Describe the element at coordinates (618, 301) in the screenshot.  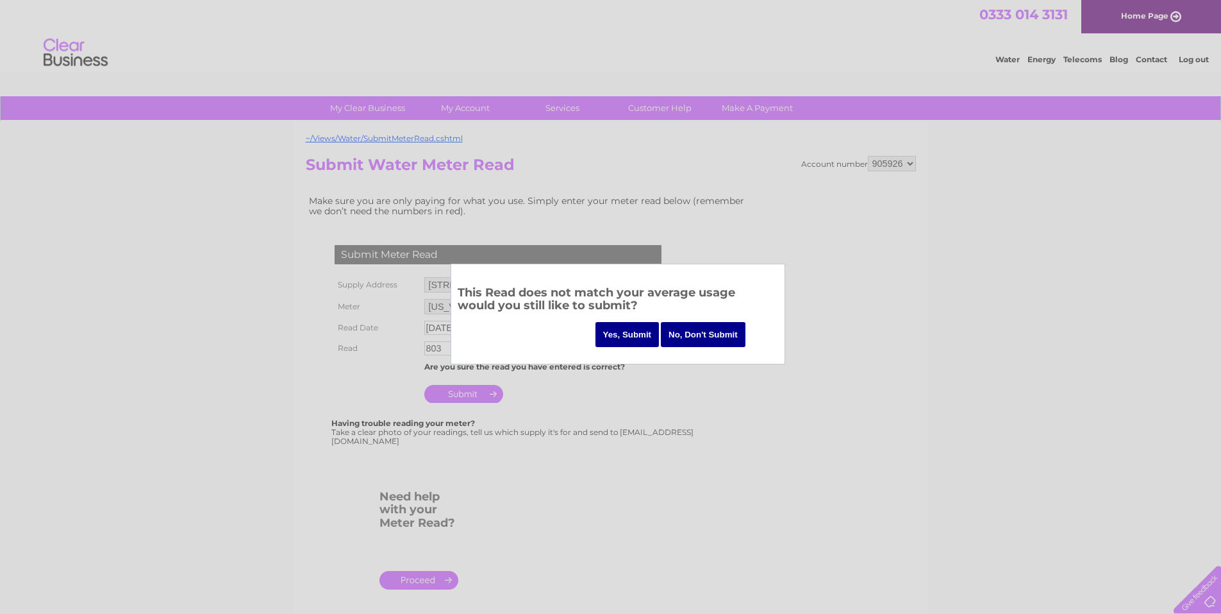
I see `h3: This Read does not match your average usage would you still like to submit?` at that location.